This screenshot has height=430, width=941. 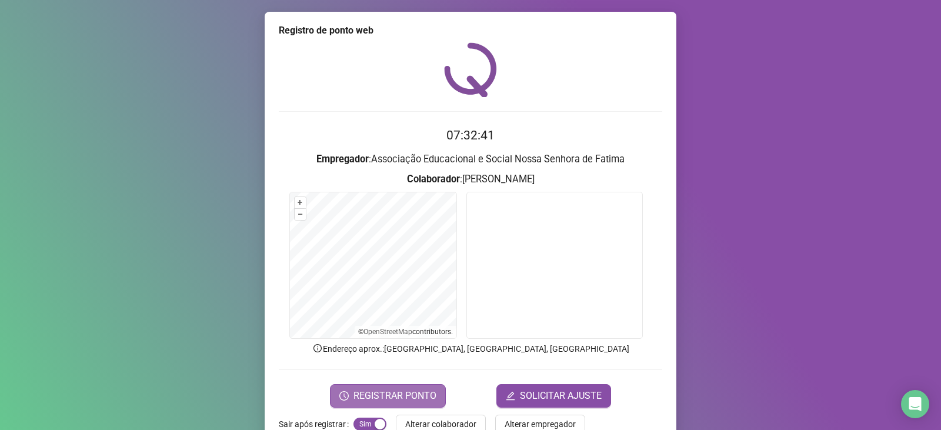 I want to click on strong: Colaborador, so click(x=433, y=179).